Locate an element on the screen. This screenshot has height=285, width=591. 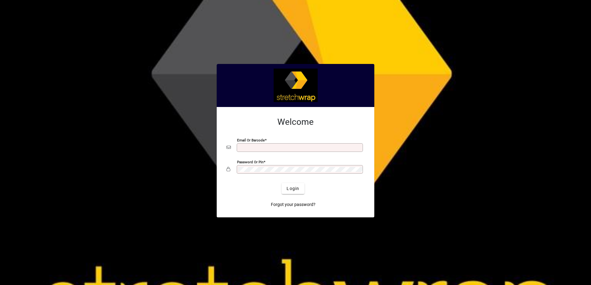
a: Forgot your password? is located at coordinates (293, 205).